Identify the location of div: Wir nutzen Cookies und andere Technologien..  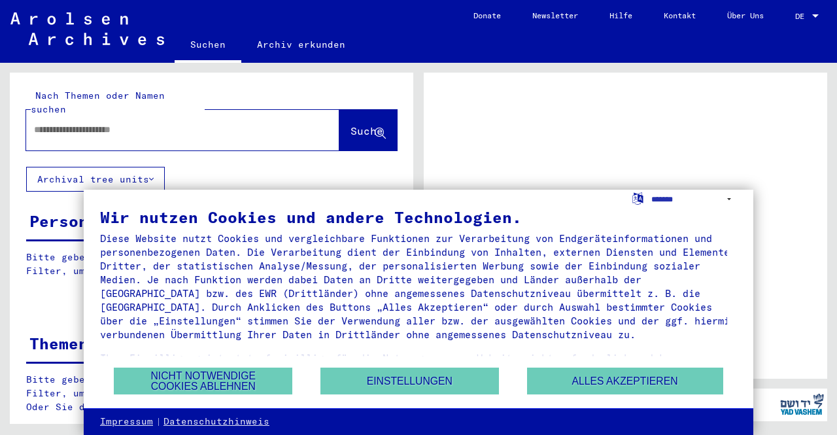
(419, 217).